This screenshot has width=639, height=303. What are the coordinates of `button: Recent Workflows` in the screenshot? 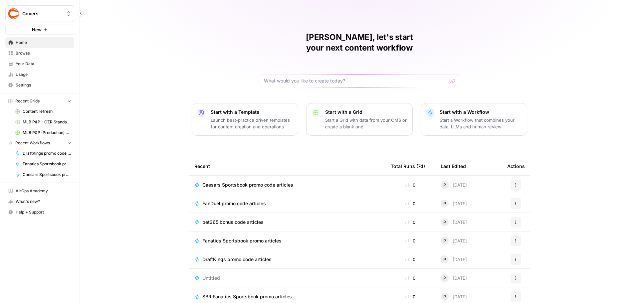 It's located at (40, 143).